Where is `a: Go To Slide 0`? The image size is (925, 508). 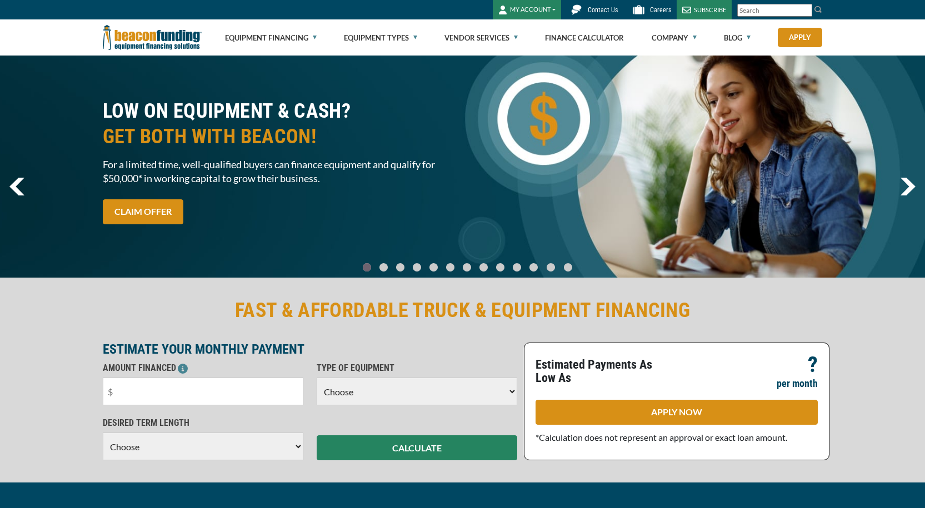 a: Go To Slide 0 is located at coordinates (366, 267).